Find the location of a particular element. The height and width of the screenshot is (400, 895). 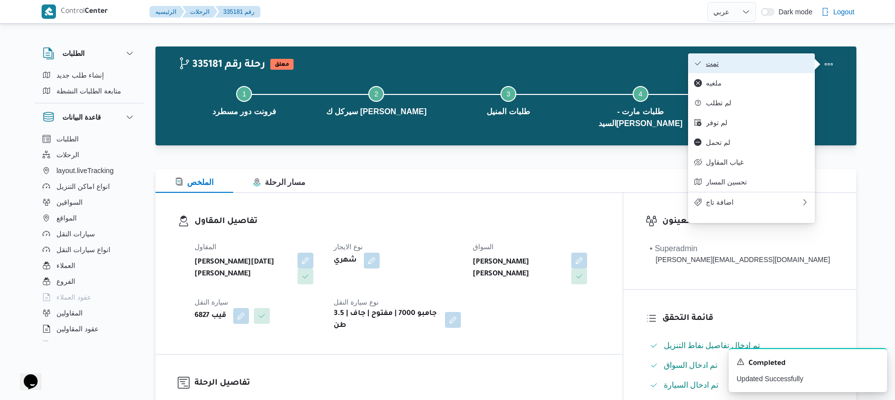

span: مسار الرحلة is located at coordinates (279, 182).